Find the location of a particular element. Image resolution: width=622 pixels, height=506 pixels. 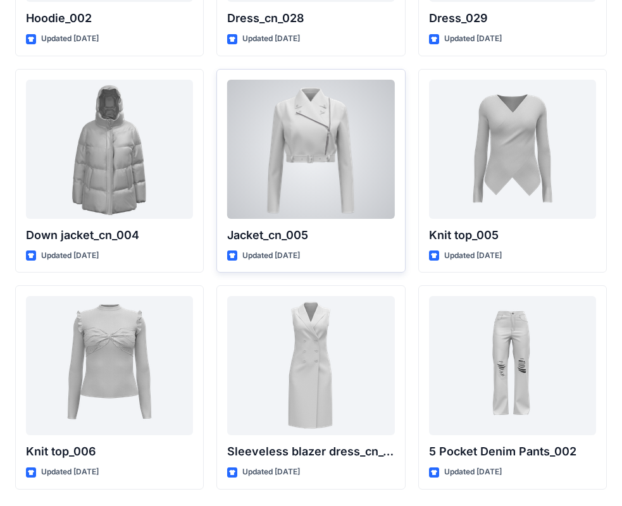

p: Down jacket_cn_004 is located at coordinates (110, 235).